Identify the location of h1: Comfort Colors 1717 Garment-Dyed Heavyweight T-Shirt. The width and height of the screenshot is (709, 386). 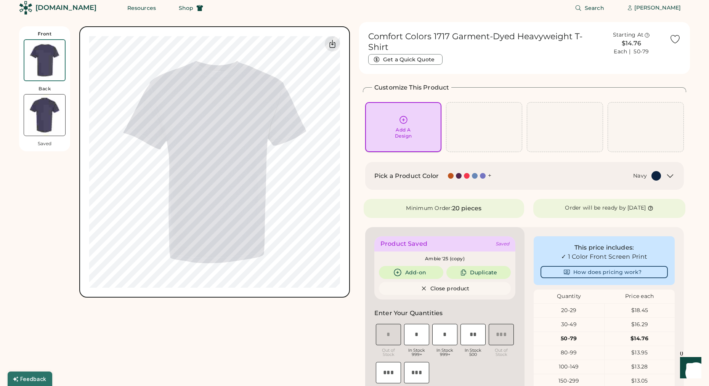
(481, 42).